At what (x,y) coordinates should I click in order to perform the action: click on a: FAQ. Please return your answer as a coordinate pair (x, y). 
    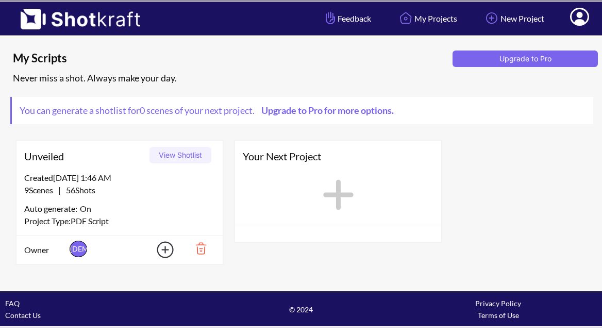
    Looking at the image, I should click on (12, 303).